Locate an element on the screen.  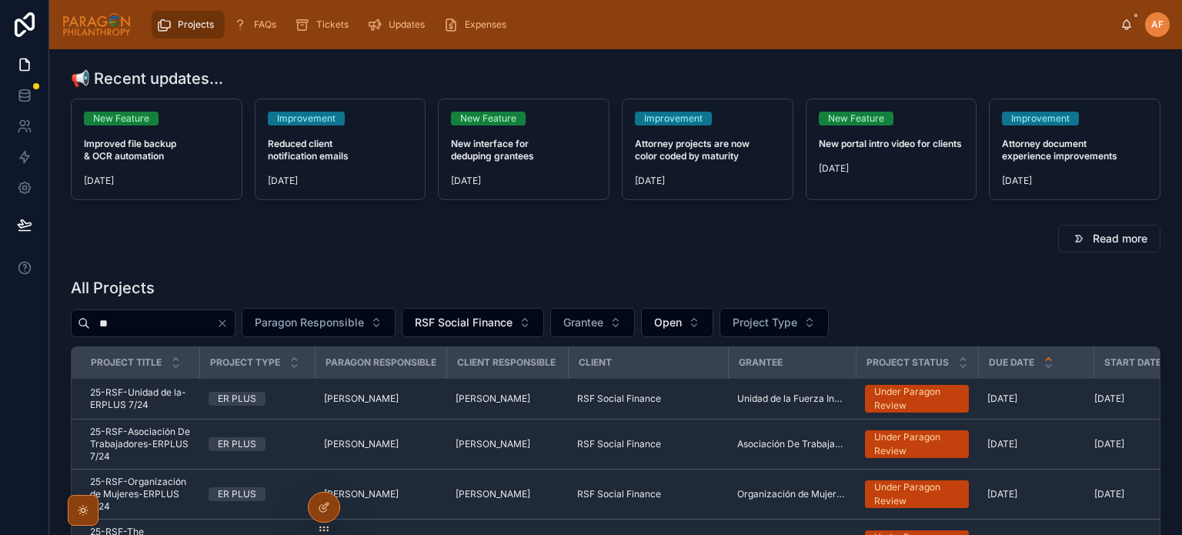
strong: New portal intro video for clients is located at coordinates (890, 143).